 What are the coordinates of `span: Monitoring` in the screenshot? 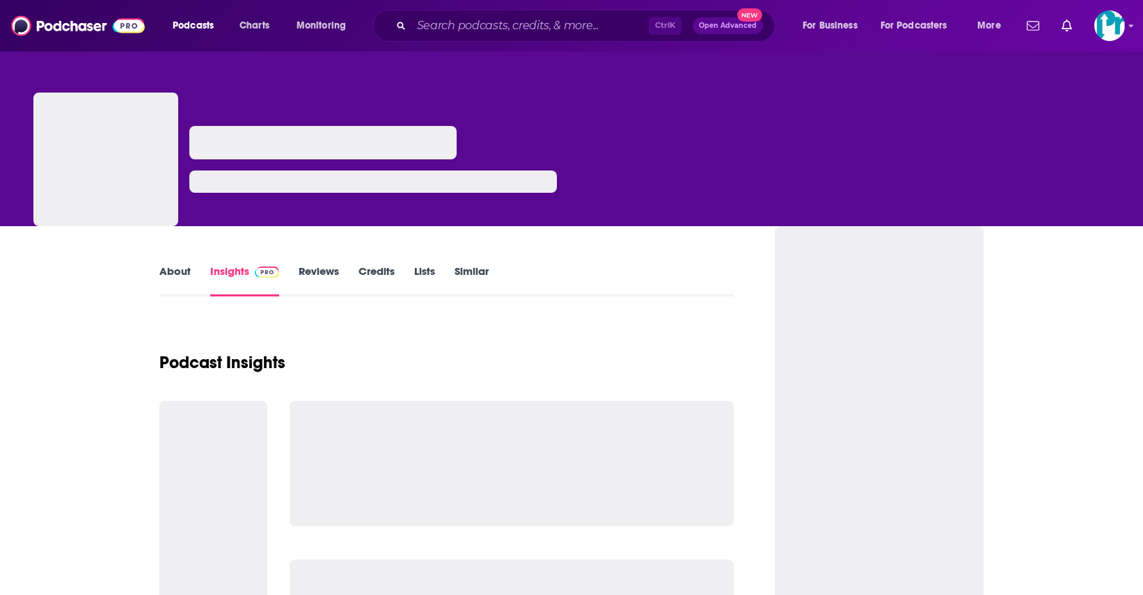 It's located at (321, 26).